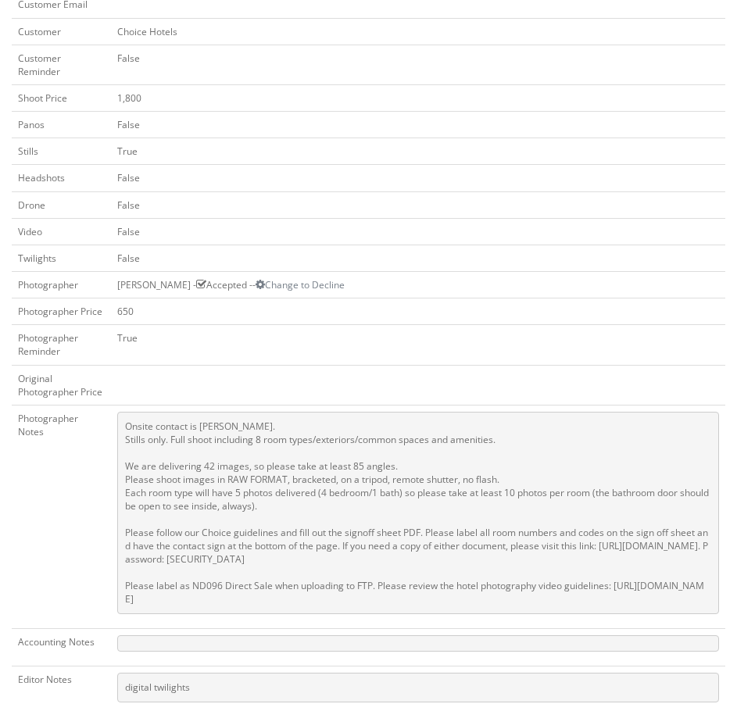  I want to click on pre: digital twilights, so click(418, 687).